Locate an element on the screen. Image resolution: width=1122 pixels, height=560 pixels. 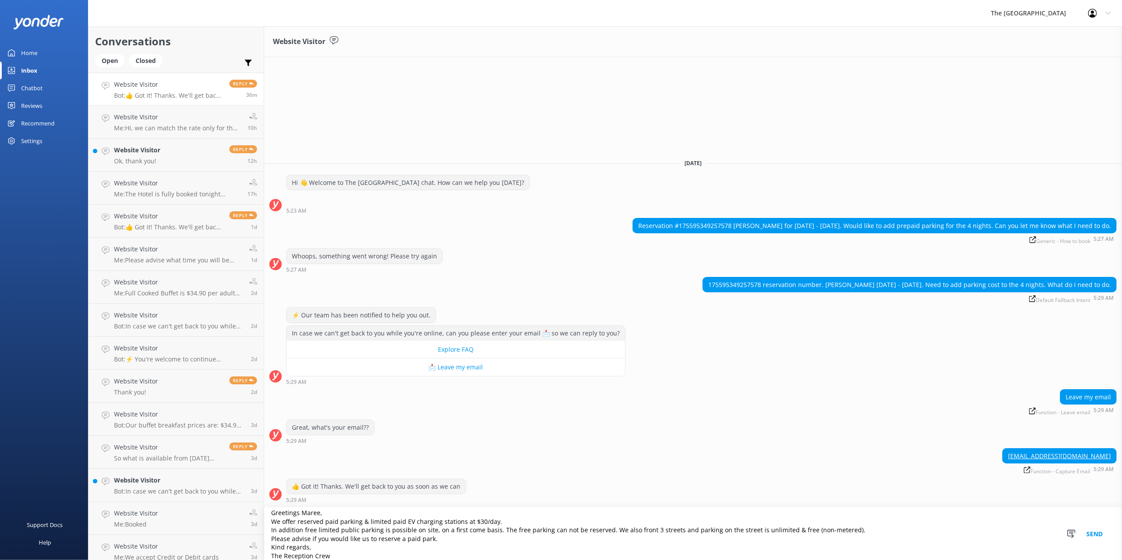
div: Aug 24 2025 05:23am (UTC +12:00) Pacific/Auckland is located at coordinates (408, 210).